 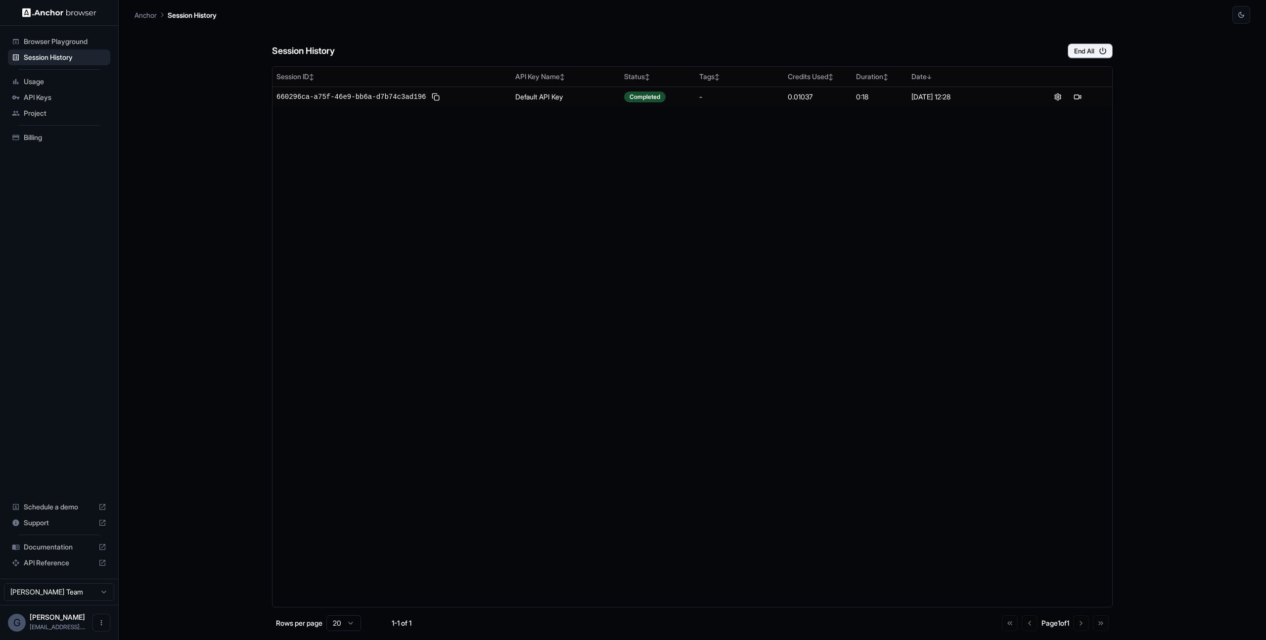 I want to click on img: Anchor Logo, so click(x=59, y=12).